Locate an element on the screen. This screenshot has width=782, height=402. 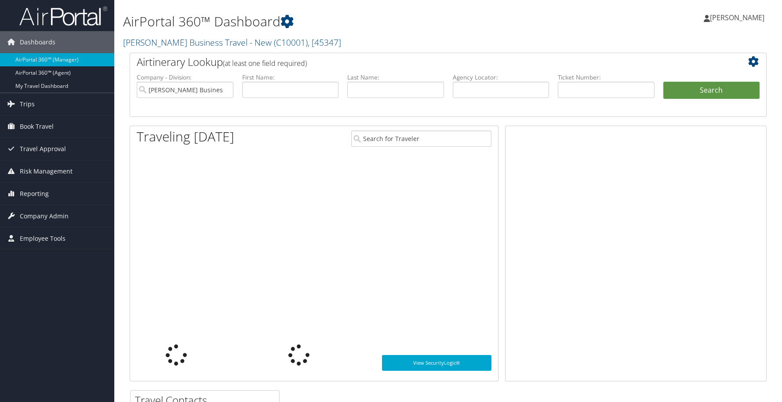
span: Trips is located at coordinates (27, 104).